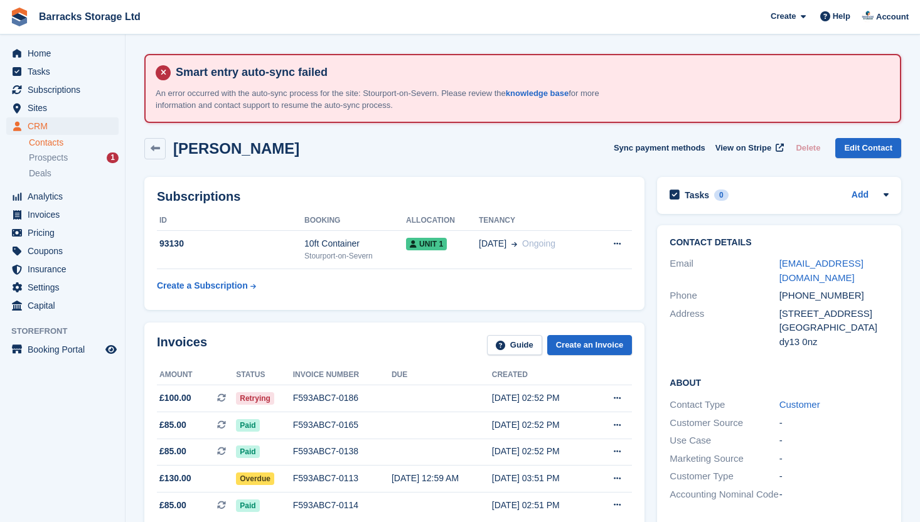 The image size is (920, 522). I want to click on div: Customer Type, so click(724, 476).